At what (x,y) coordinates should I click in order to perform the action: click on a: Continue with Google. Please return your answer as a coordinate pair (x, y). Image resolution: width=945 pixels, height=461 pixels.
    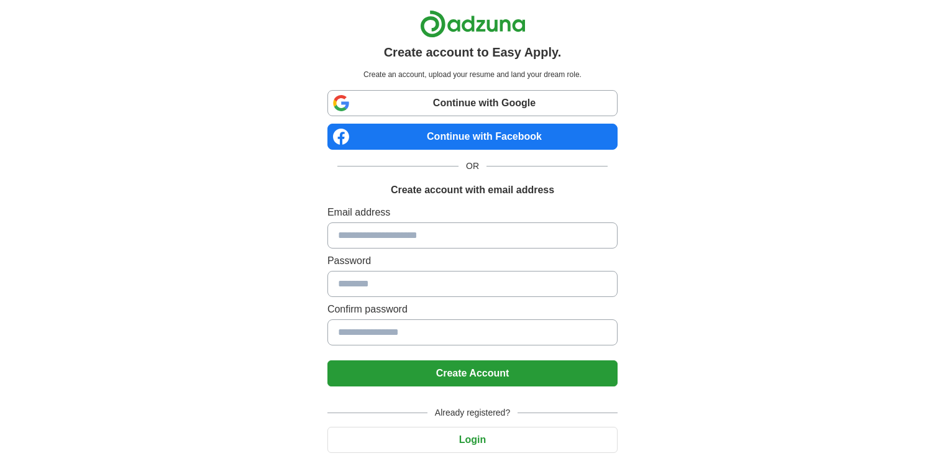
    Looking at the image, I should click on (472, 103).